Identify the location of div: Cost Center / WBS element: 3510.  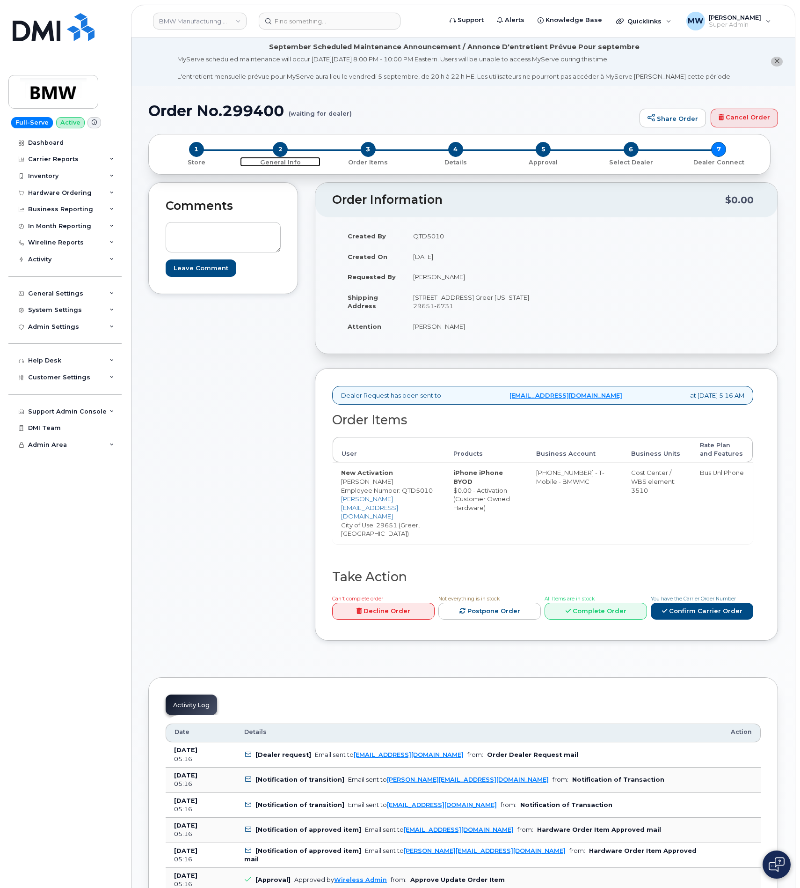
(658, 481).